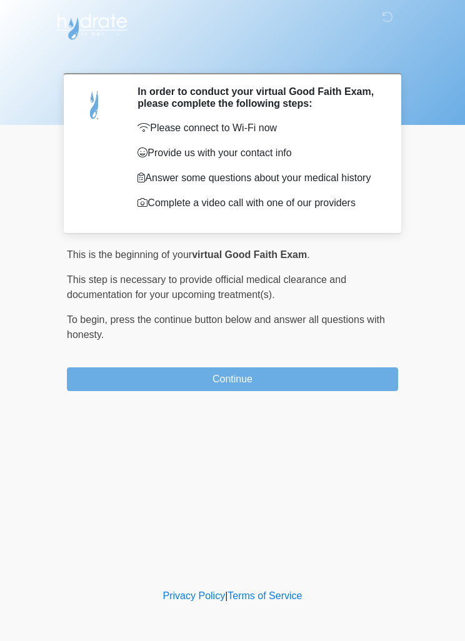 This screenshot has height=641, width=465. What do you see at coordinates (129, 254) in the screenshot?
I see `span: This is the beginning of your` at bounding box center [129, 254].